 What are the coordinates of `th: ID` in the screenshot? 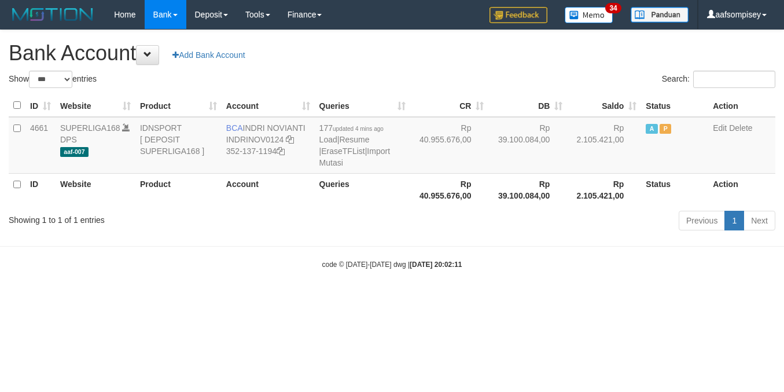 It's located at (41, 189).